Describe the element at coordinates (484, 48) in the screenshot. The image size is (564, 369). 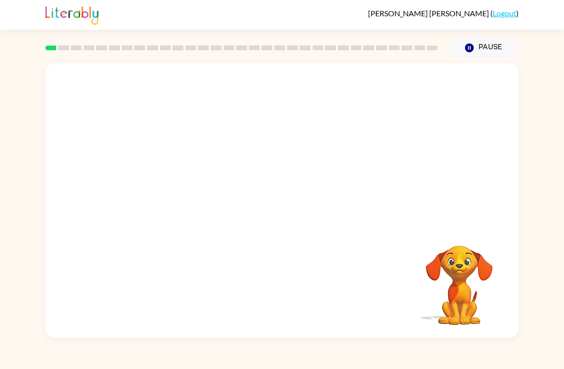
I see `button: Pause` at that location.